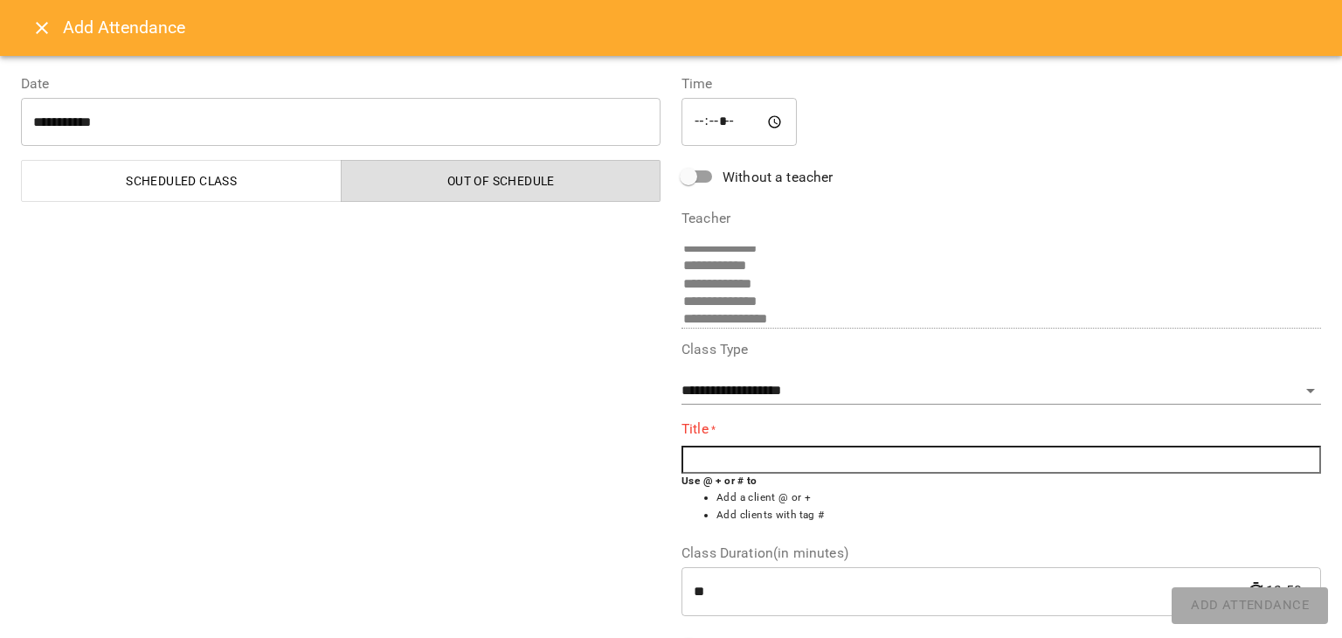 The width and height of the screenshot is (1342, 638). What do you see at coordinates (1019, 498) in the screenshot?
I see `li: Add a client @ or +` at bounding box center [1019, 498].